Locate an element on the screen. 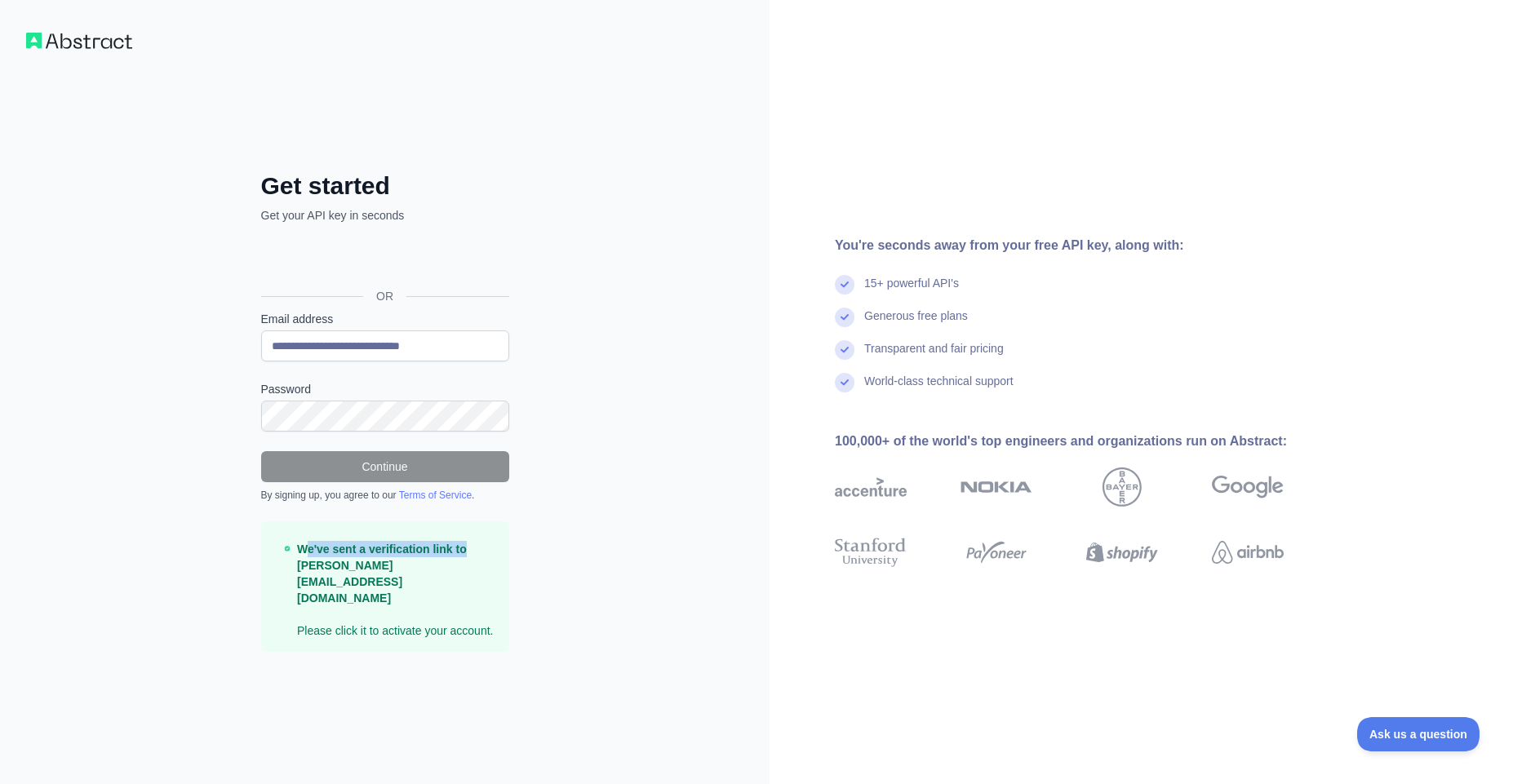  img: google is located at coordinates (1248, 487).